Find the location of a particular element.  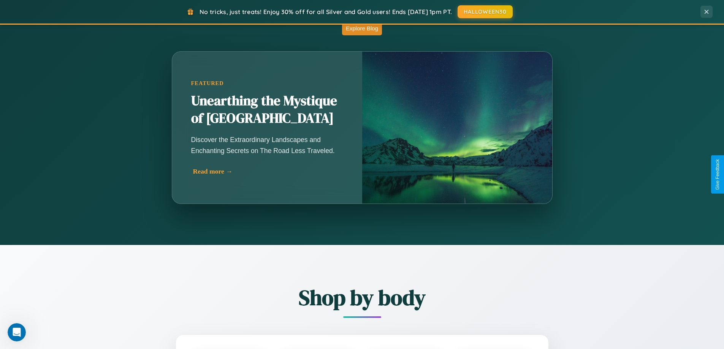

div: Featured is located at coordinates (267, 83).